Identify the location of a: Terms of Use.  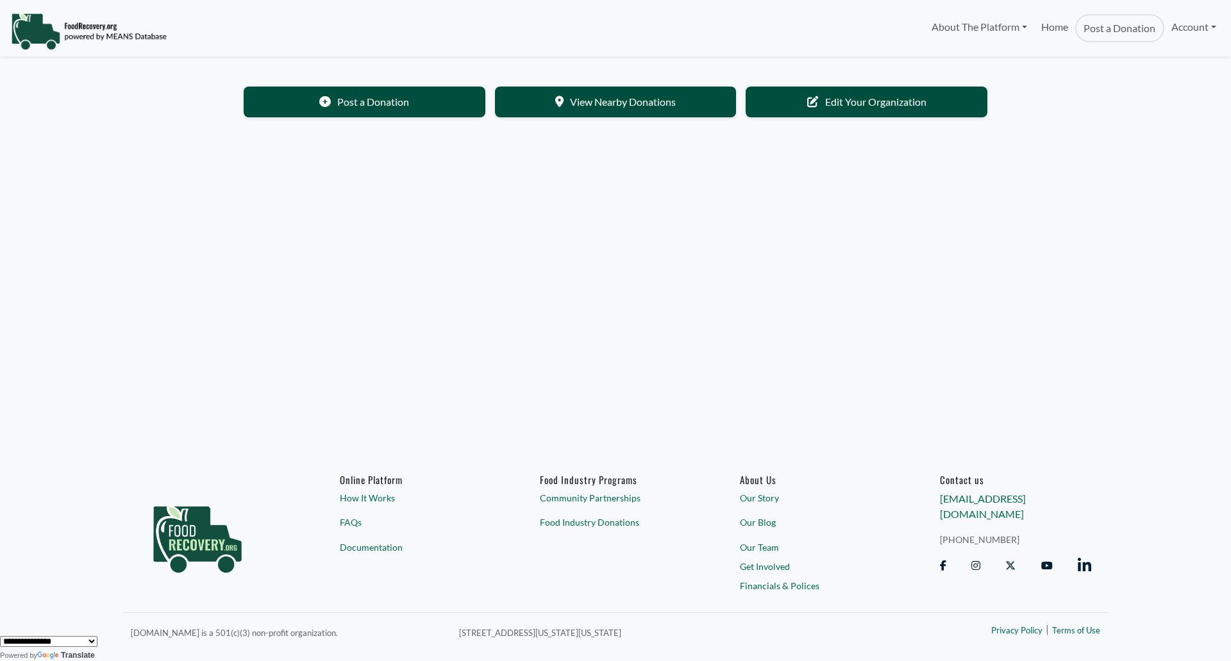
(1075, 631).